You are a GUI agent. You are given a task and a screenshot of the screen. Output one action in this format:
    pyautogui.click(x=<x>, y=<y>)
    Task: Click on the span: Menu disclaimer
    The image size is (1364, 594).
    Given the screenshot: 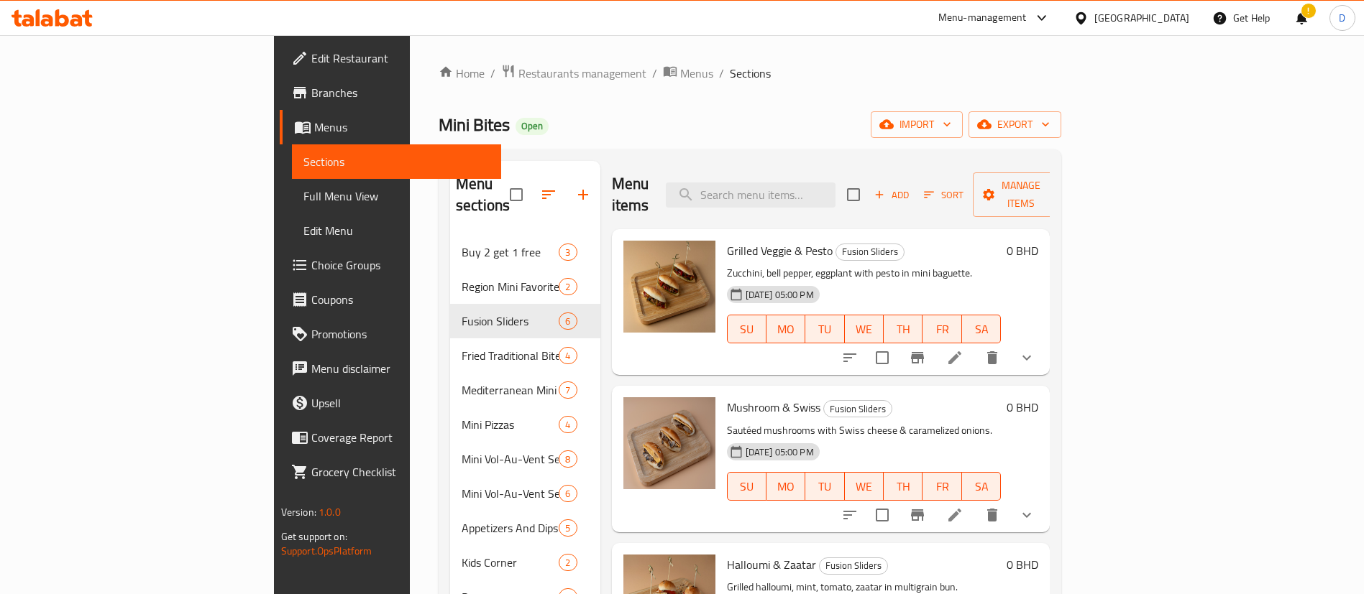 What is the action you would take?
    pyautogui.click(x=400, y=369)
    